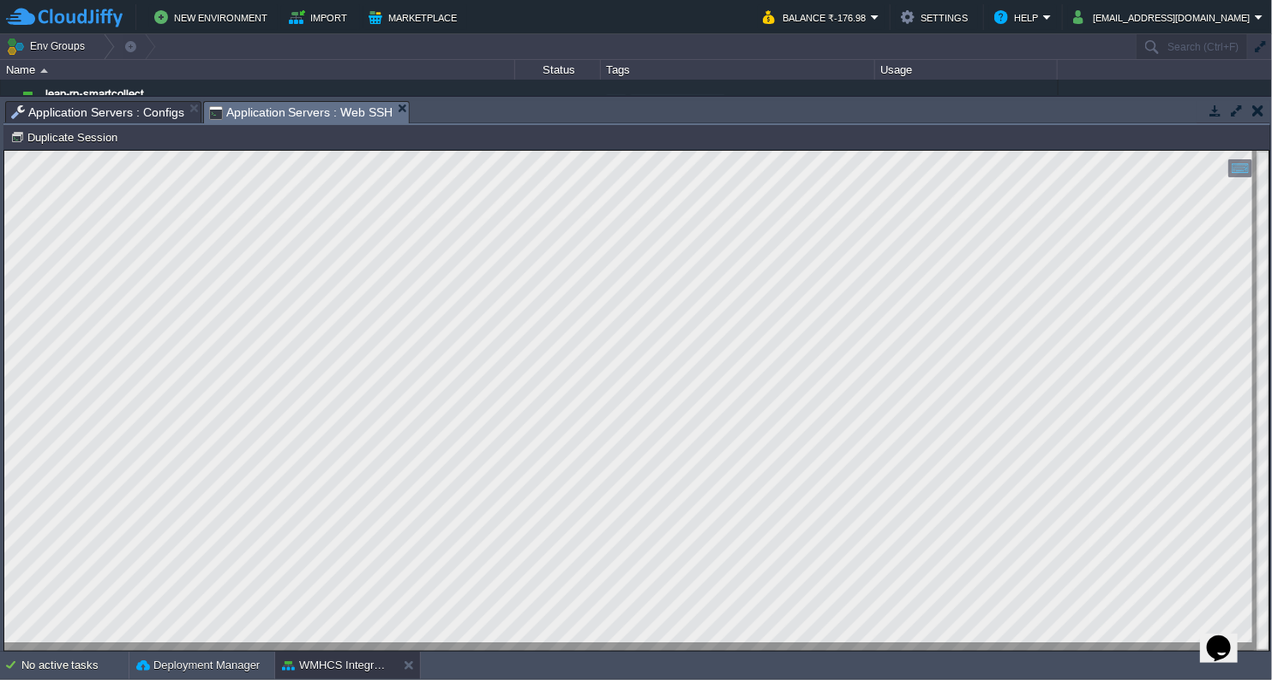 The image size is (1272, 680). Describe the element at coordinates (94, 94) in the screenshot. I see `a: leap-rp-smartcollect` at that location.